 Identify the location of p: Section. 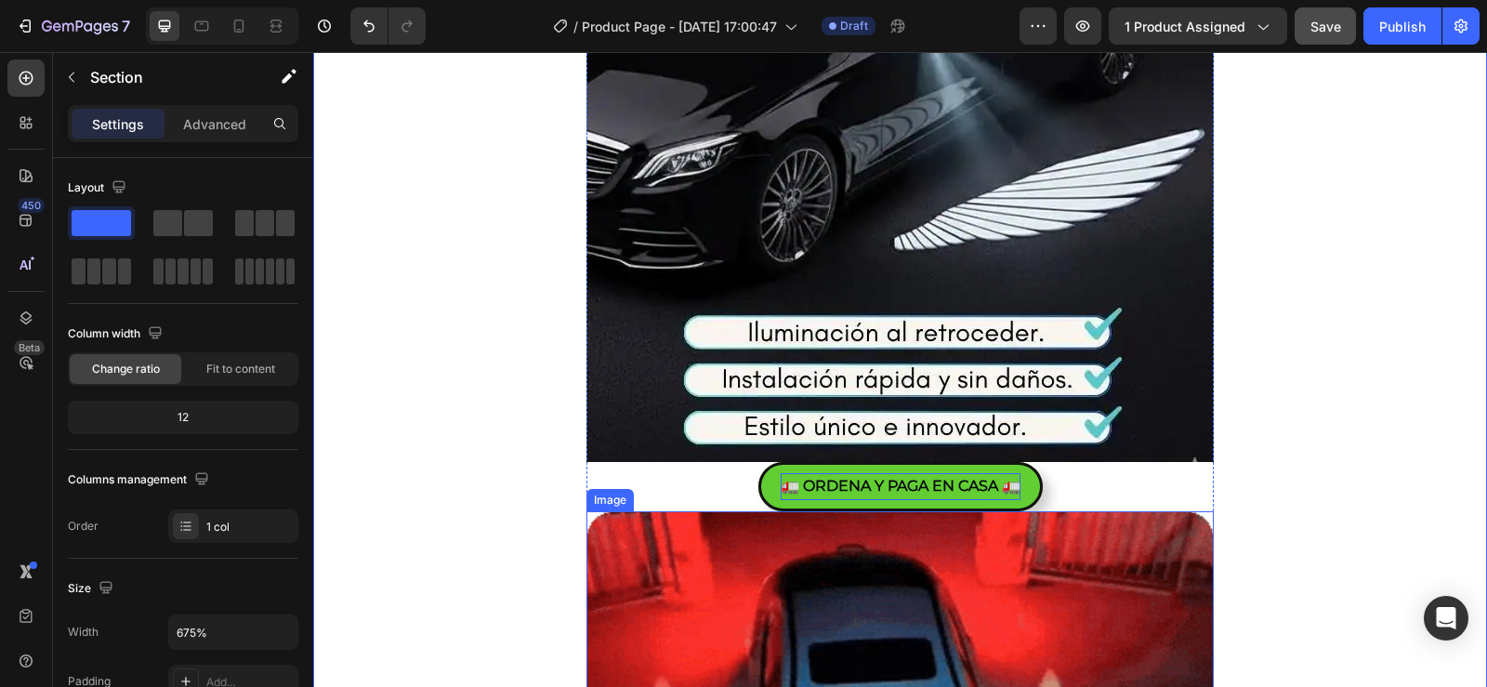
(166, 77).